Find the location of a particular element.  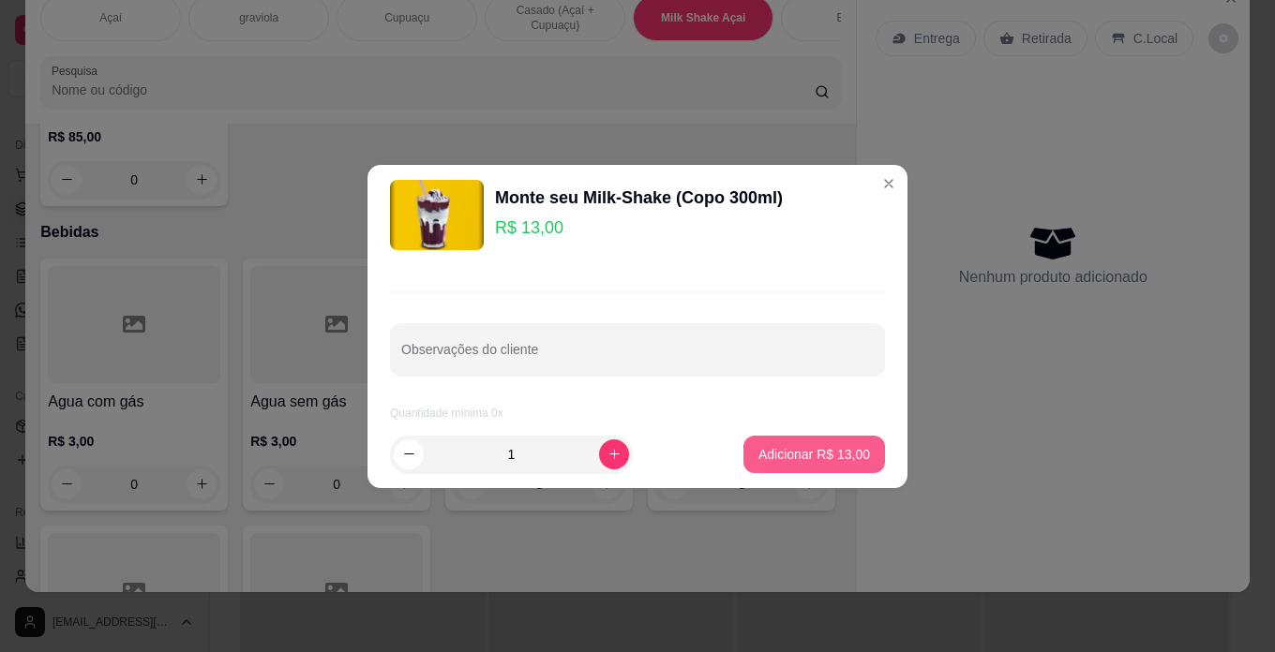

button: decrease-product-quantity is located at coordinates (409, 455).